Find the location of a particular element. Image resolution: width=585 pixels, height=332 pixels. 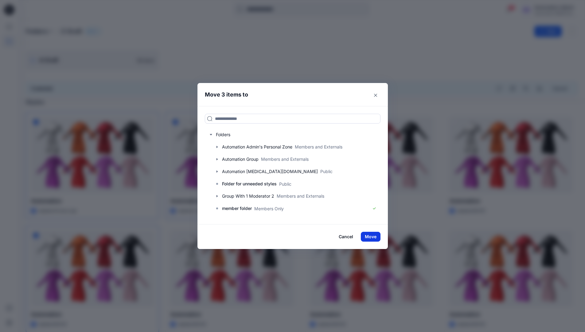

button: Move is located at coordinates (371, 237).